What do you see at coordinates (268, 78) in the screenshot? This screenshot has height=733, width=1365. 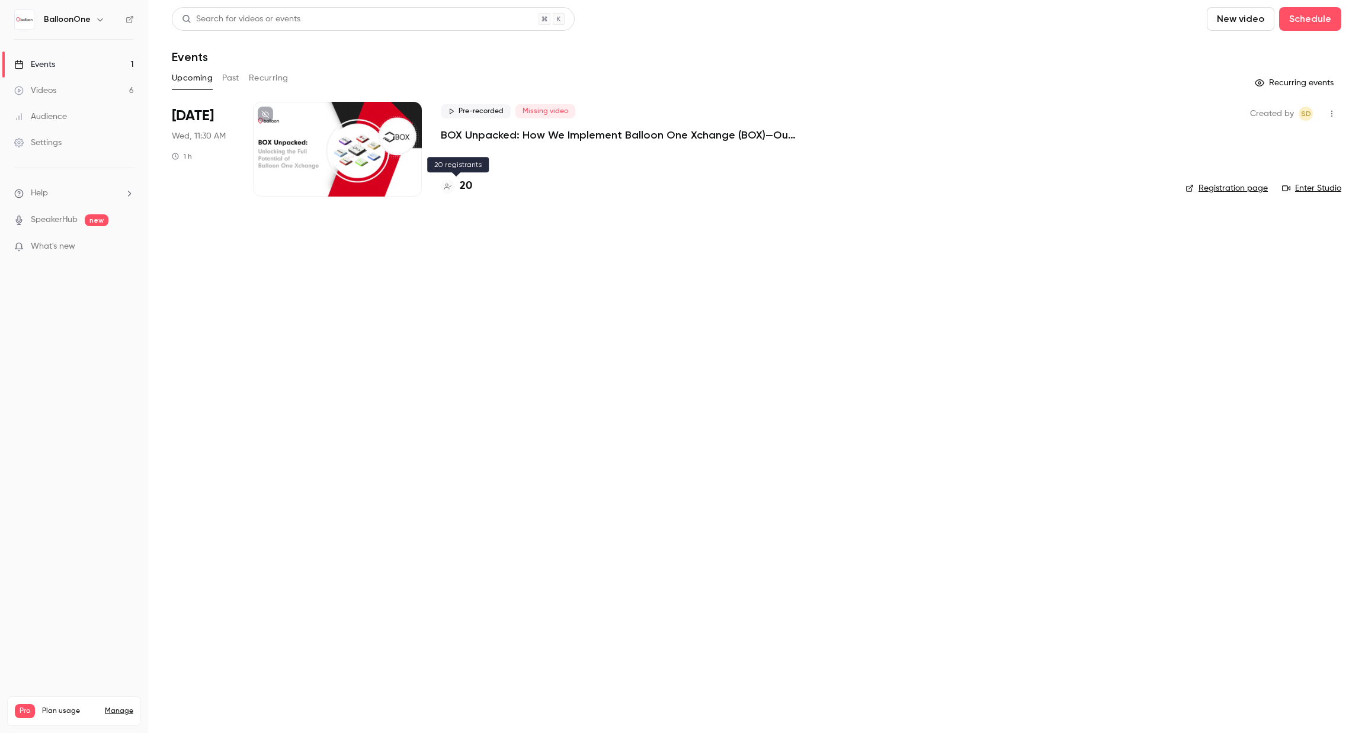 I see `button: Recurring` at bounding box center [268, 78].